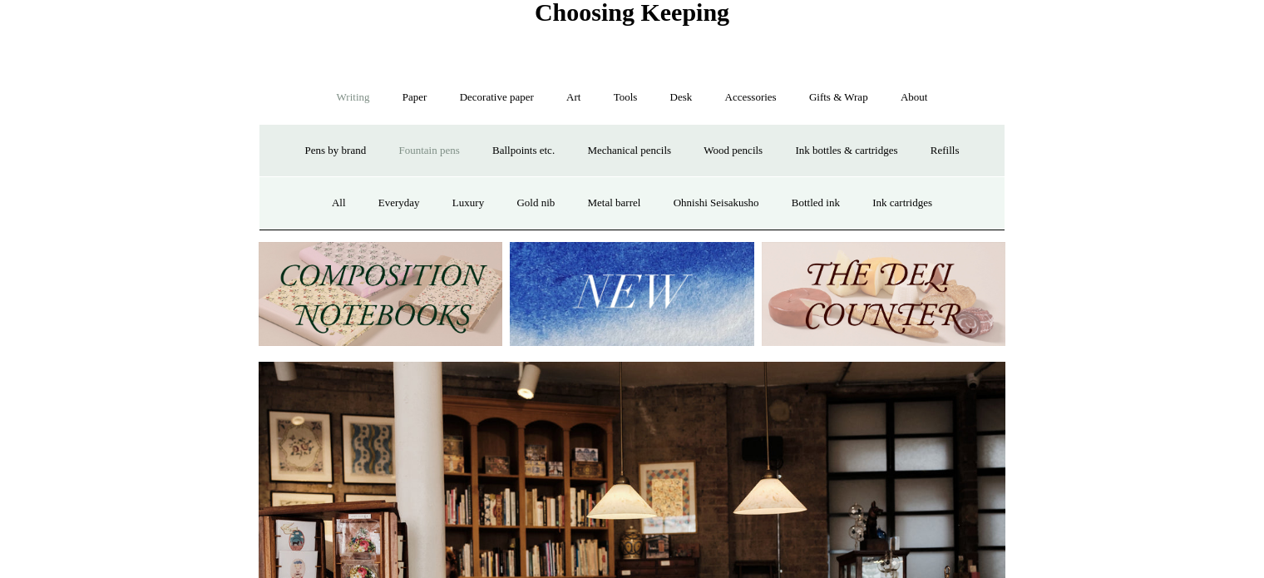 The width and height of the screenshot is (1264, 578). I want to click on a: Gold nib, so click(536, 203).